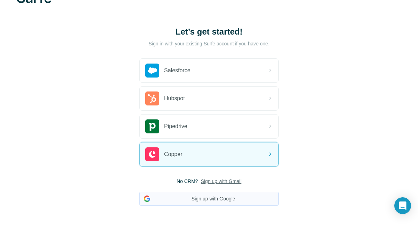 The image size is (418, 235). I want to click on p: Sign in with your existing Surfe account if you have one., so click(209, 44).